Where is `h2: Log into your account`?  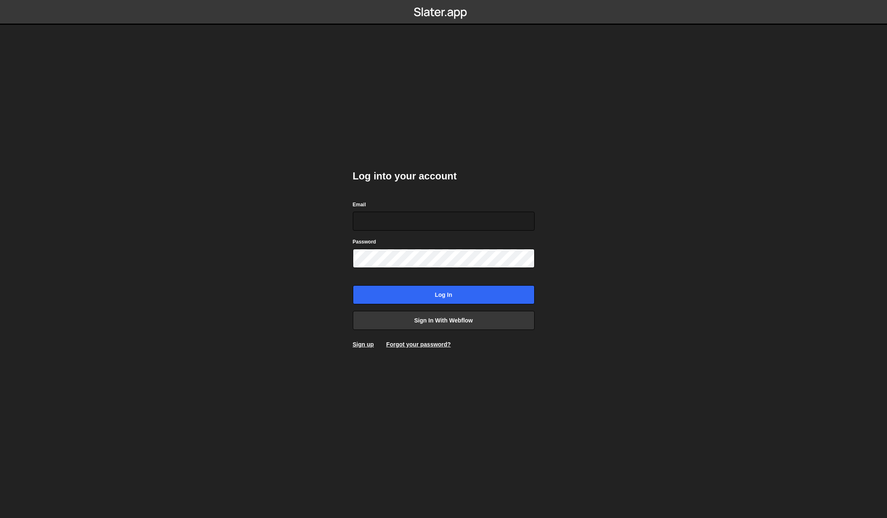 h2: Log into your account is located at coordinates (444, 176).